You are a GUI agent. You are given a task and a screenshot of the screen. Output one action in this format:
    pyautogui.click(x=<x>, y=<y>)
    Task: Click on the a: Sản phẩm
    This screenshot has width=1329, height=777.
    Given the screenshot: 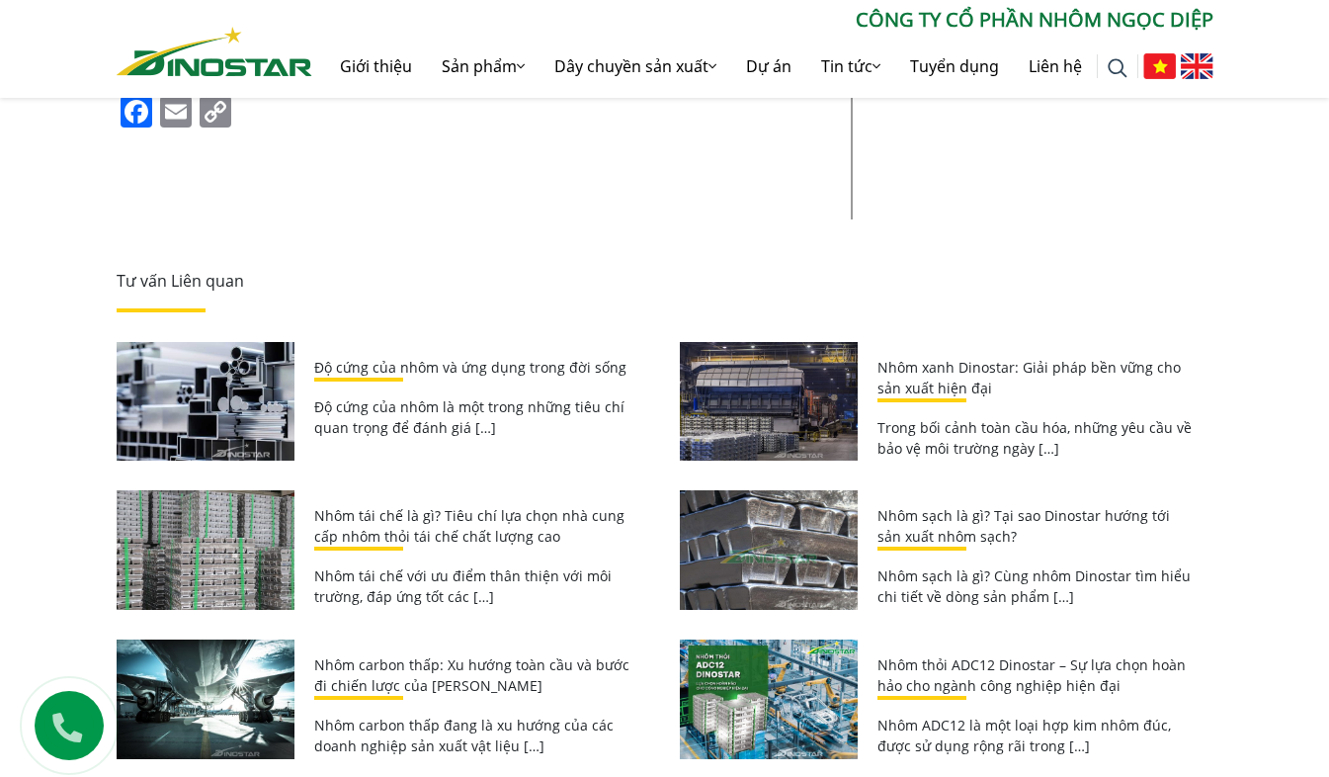 What is the action you would take?
    pyautogui.click(x=483, y=66)
    